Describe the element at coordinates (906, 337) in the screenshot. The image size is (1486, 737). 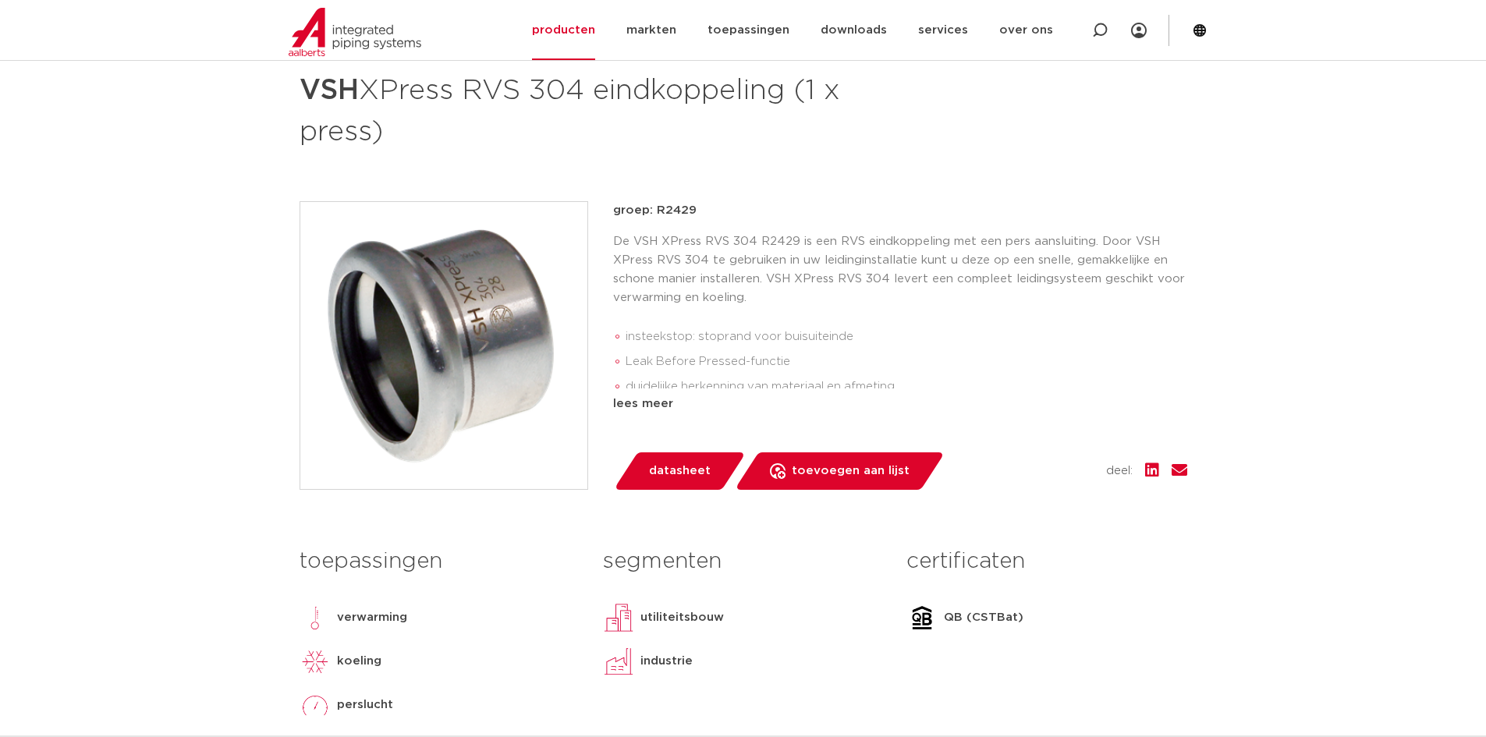
I see `li: insteekstop: stoprand voor buisuiteinde` at that location.